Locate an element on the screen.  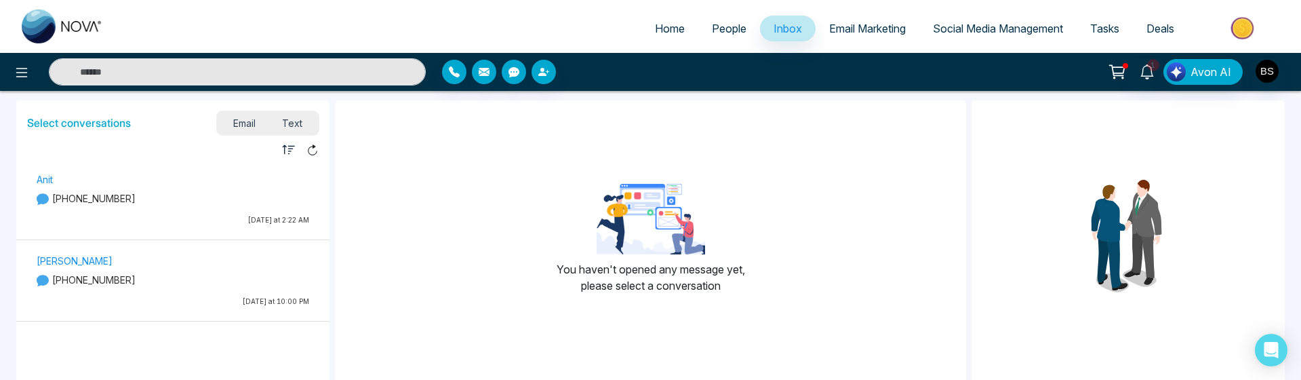
p: Anit is located at coordinates (173, 179).